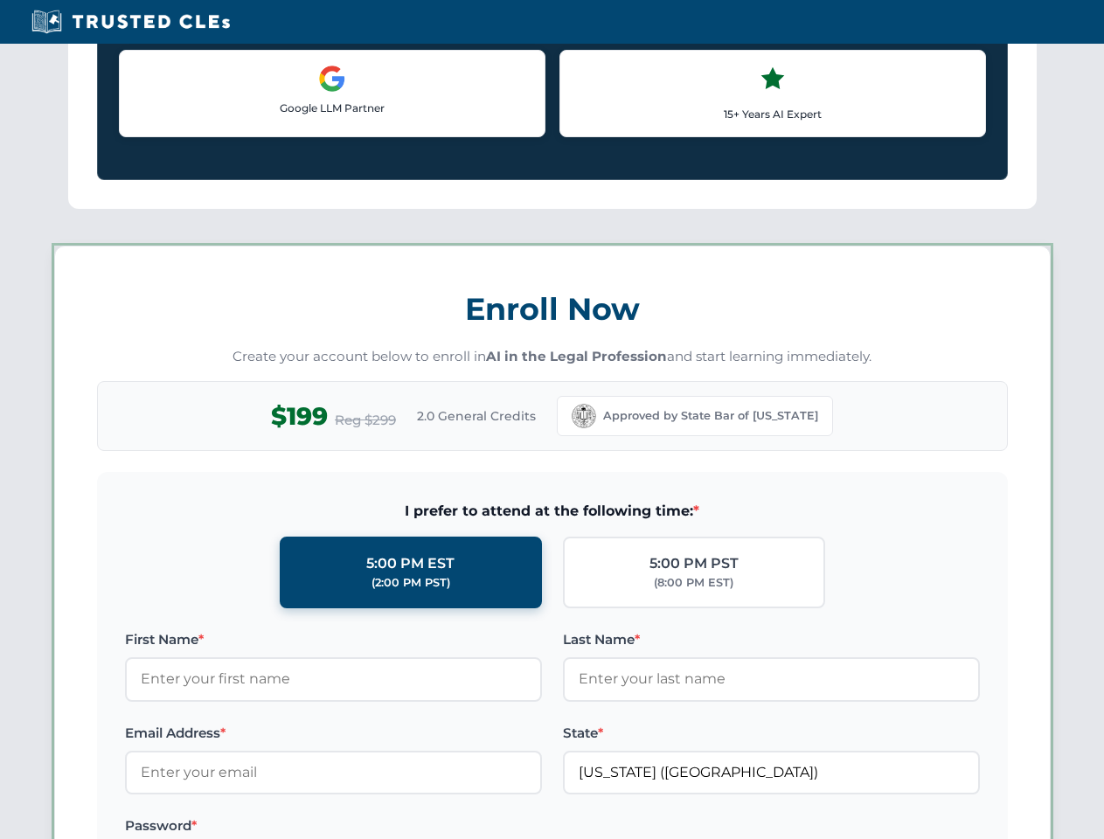 The height and width of the screenshot is (839, 1104). What do you see at coordinates (576, 356) in the screenshot?
I see `strong: AI in the Legal Profession` at bounding box center [576, 356].